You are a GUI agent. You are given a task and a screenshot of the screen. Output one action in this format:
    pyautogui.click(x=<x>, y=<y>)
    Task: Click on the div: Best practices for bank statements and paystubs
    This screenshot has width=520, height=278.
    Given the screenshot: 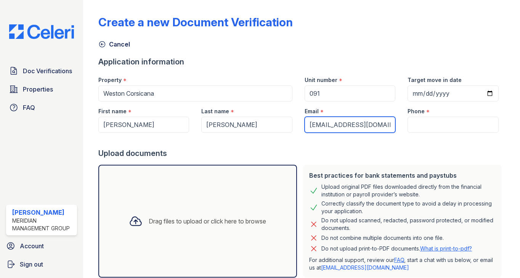 What is the action you would take?
    pyautogui.click(x=402, y=175)
    